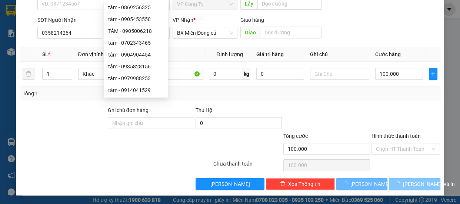  I want to click on span: plus, so click(433, 74).